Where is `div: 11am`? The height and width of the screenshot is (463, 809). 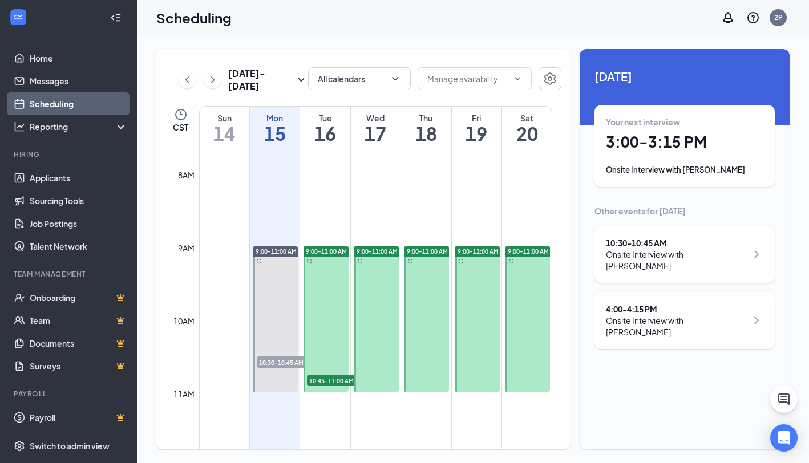
div: 11am is located at coordinates (184, 394).